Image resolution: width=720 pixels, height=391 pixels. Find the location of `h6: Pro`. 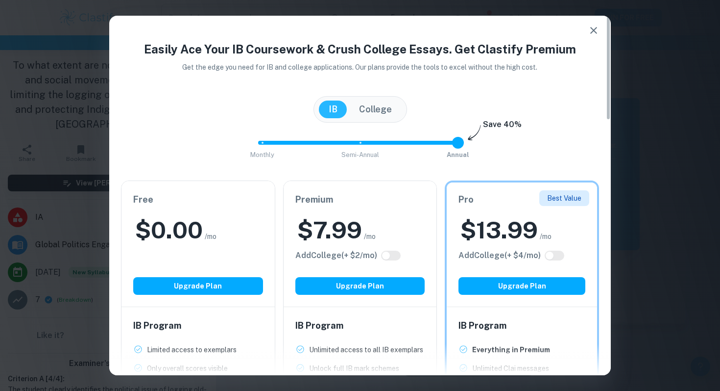

h6: Pro is located at coordinates (522, 199).